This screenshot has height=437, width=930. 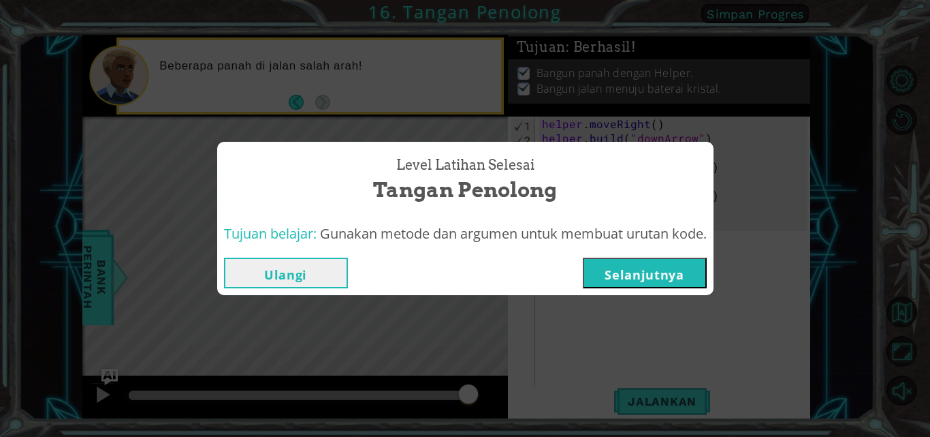 I want to click on span: Gunakan metode dan argumen untuk membuat urutan kode., so click(x=514, y=233).